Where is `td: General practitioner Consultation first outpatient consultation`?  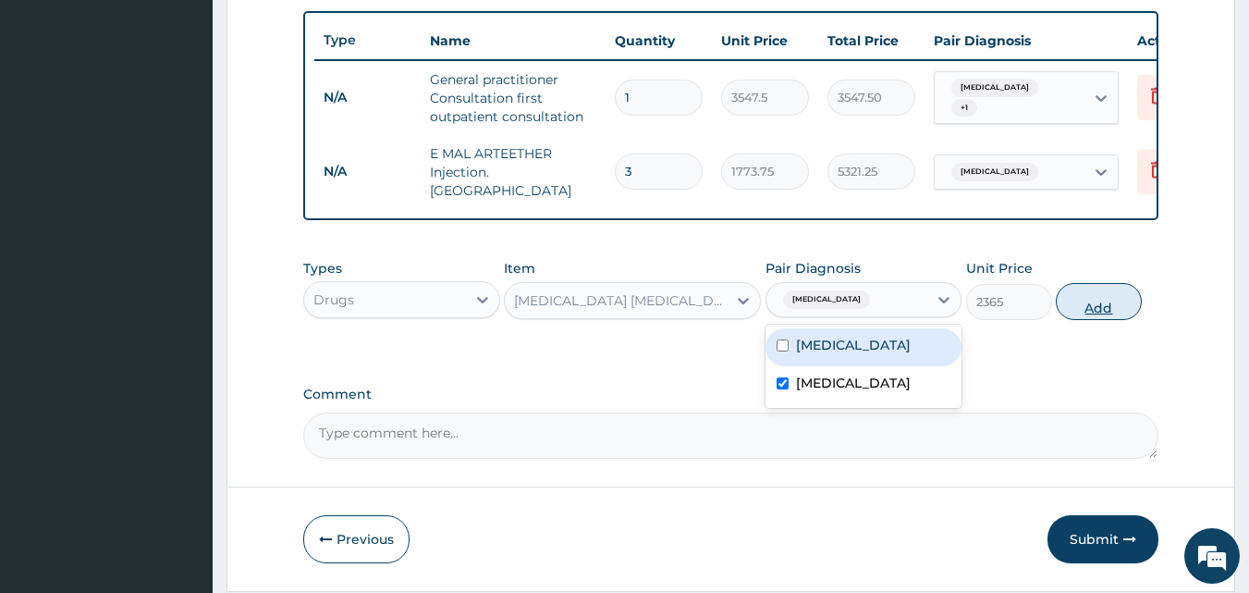
td: General practitioner Consultation first outpatient consultation is located at coordinates (513, 98).